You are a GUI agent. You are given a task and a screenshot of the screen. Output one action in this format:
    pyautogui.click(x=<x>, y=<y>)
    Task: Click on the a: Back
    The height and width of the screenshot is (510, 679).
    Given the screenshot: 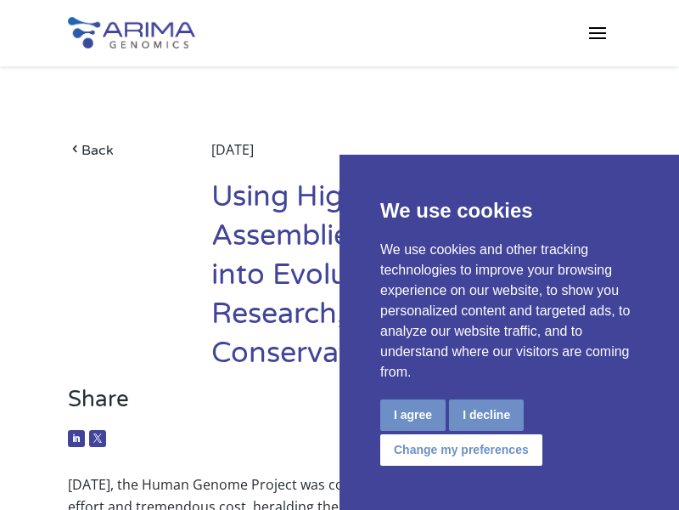 What is the action you would take?
    pyautogui.click(x=125, y=149)
    